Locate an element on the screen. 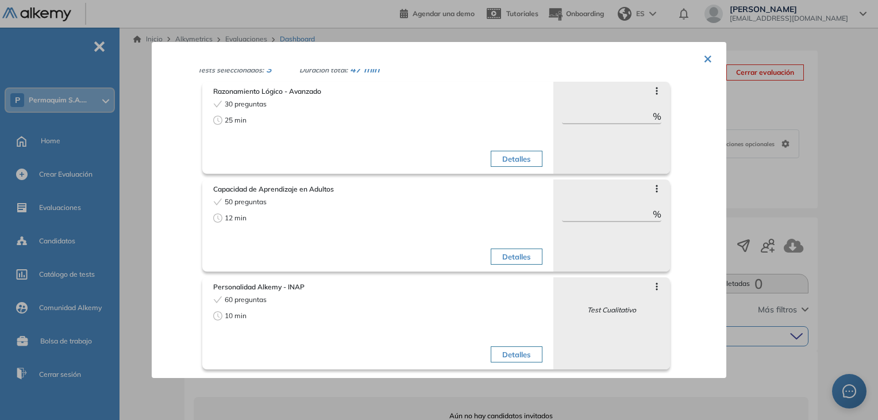  span: 3 is located at coordinates (269, 69).